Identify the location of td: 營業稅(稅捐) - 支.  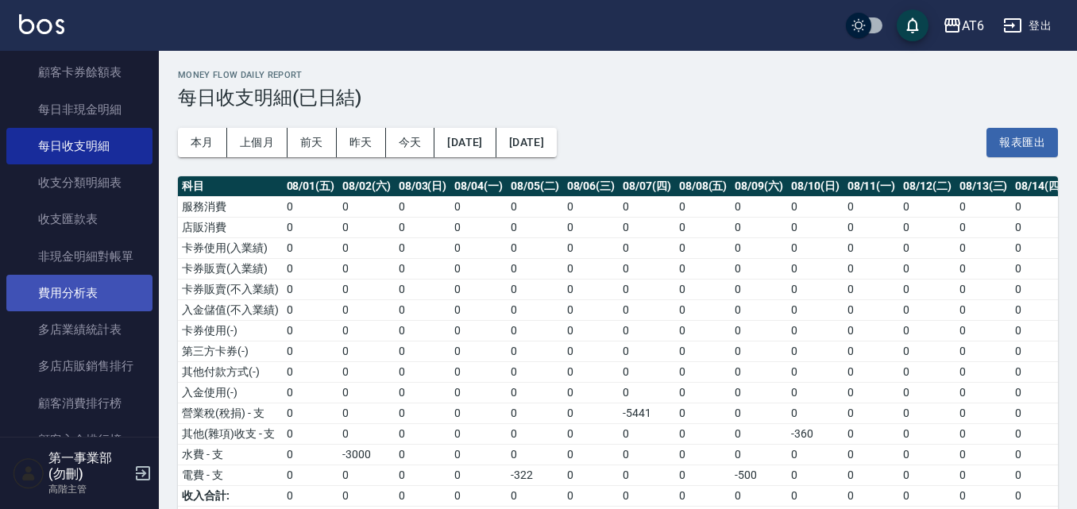
(230, 413).